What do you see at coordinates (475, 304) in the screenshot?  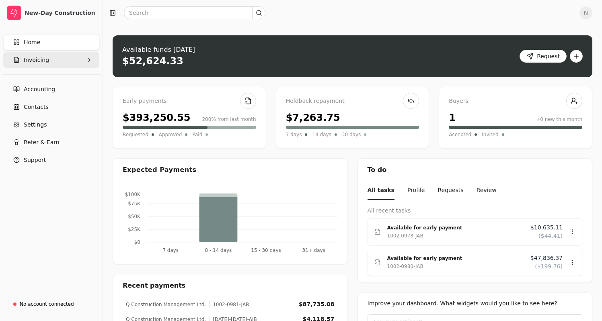 I see `div: Improve your dashboard. What widgets would you like to see here?` at bounding box center [475, 304].